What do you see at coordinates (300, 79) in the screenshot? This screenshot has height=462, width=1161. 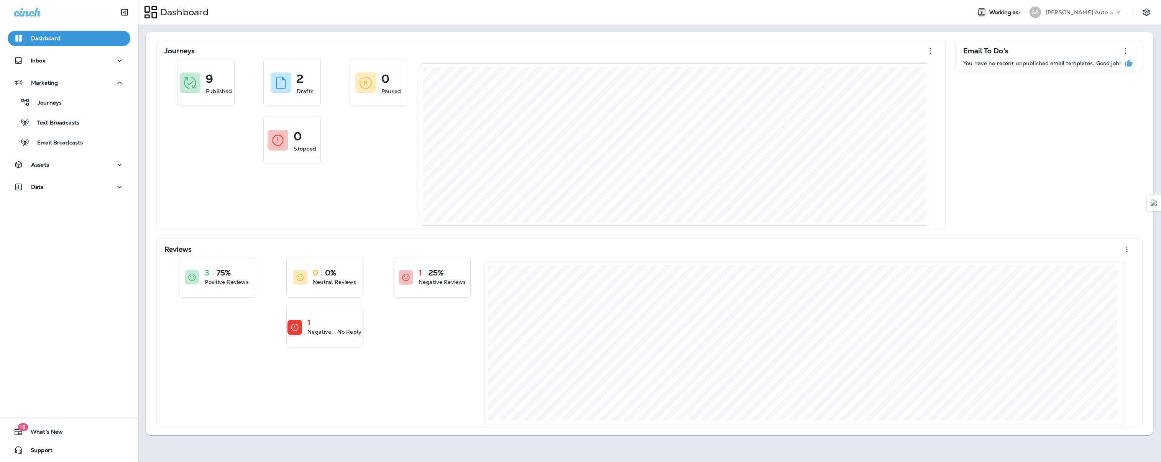 I see `p: 2` at bounding box center [300, 79].